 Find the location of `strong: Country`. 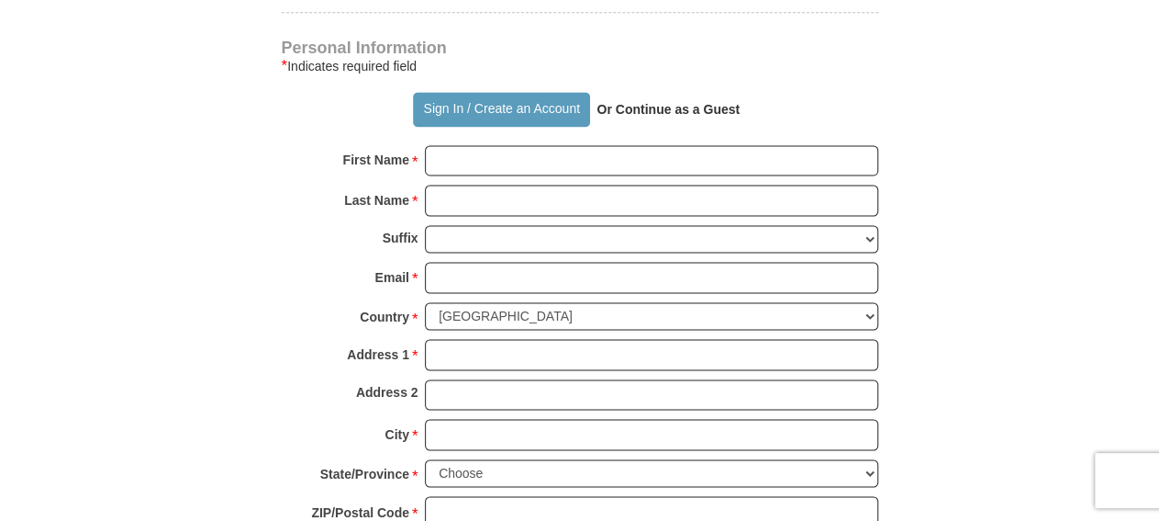

strong: Country is located at coordinates (385, 317).